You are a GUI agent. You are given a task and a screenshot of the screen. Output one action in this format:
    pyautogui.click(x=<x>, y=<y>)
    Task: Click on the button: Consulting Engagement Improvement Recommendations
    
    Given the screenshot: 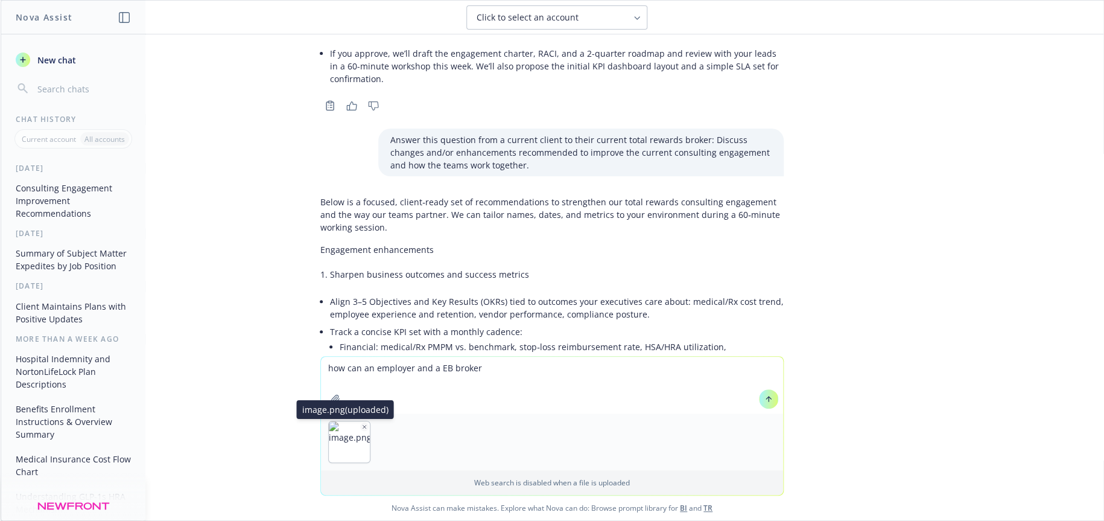 What is the action you would take?
    pyautogui.click(x=73, y=200)
    